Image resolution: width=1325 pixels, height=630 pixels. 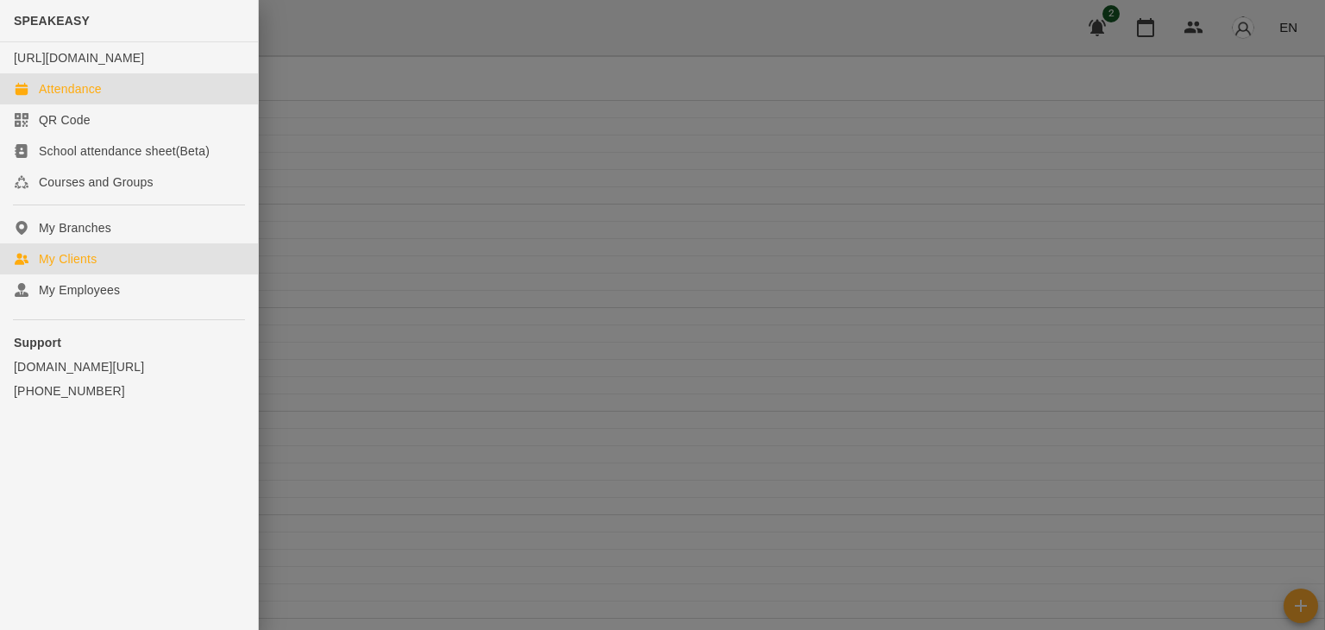 What do you see at coordinates (52, 21) in the screenshot?
I see `span: SPEAKEASY` at bounding box center [52, 21].